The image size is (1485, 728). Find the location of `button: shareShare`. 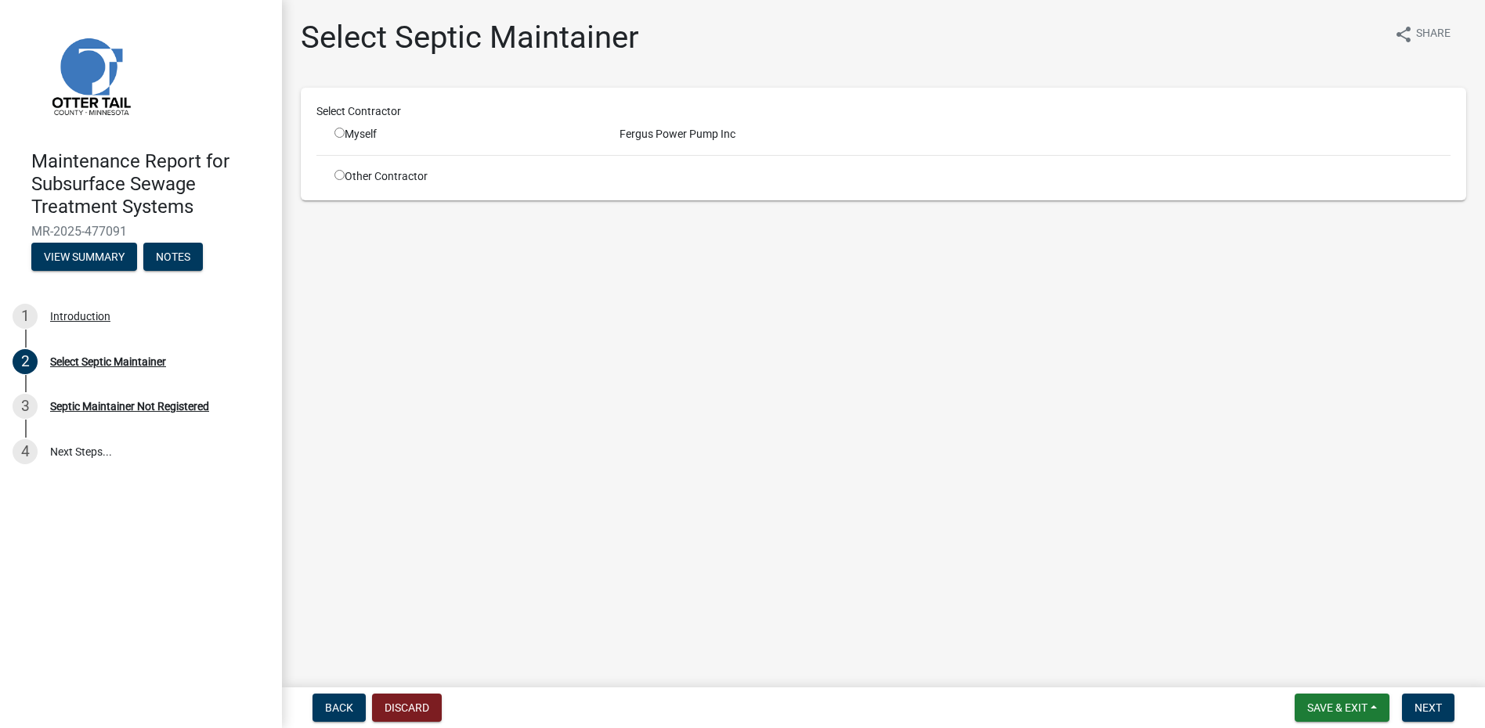

button: shareShare is located at coordinates (1422, 34).